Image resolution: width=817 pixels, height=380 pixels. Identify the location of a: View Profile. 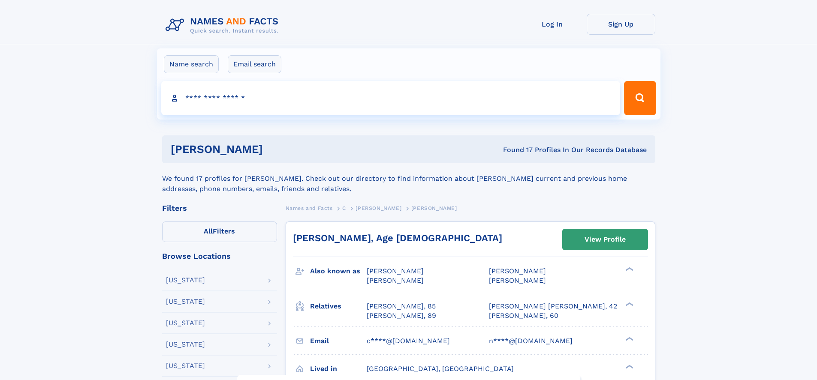
(605, 240).